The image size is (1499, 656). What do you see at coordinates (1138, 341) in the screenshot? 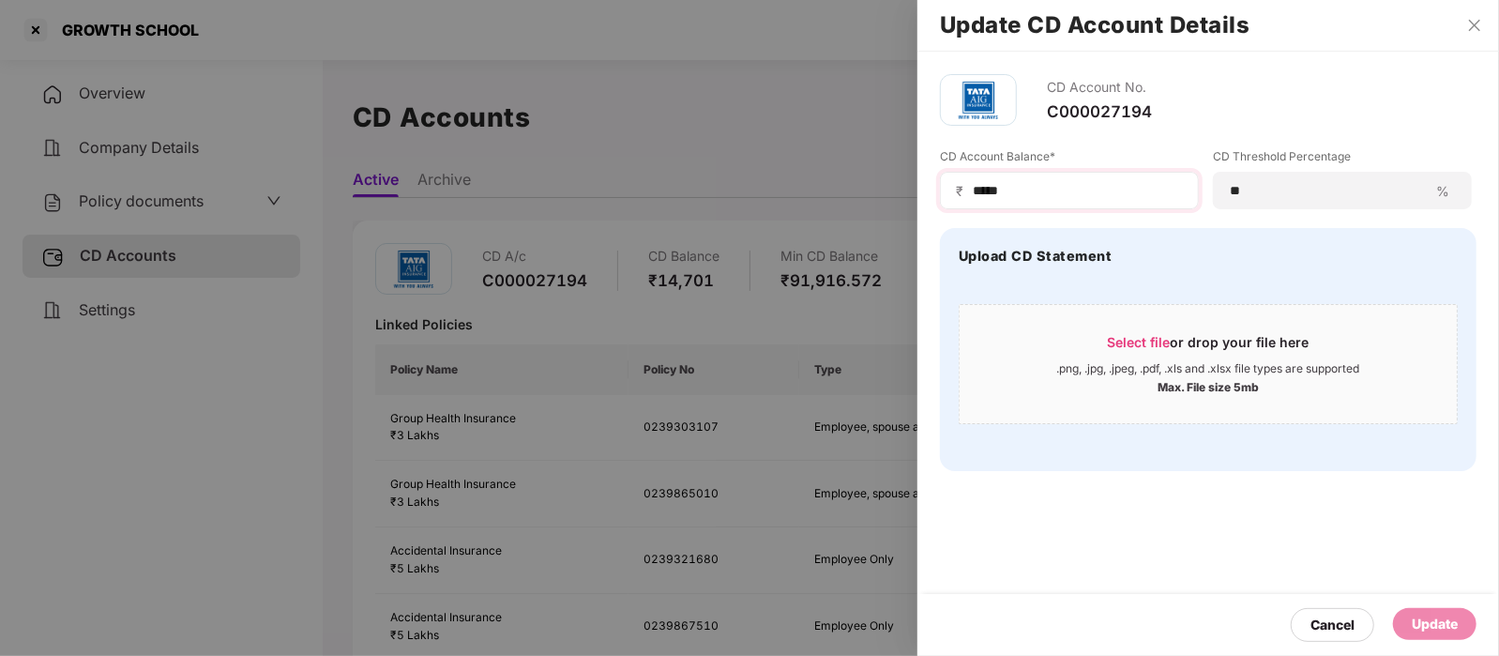
I see `span: Select file` at bounding box center [1138, 341].